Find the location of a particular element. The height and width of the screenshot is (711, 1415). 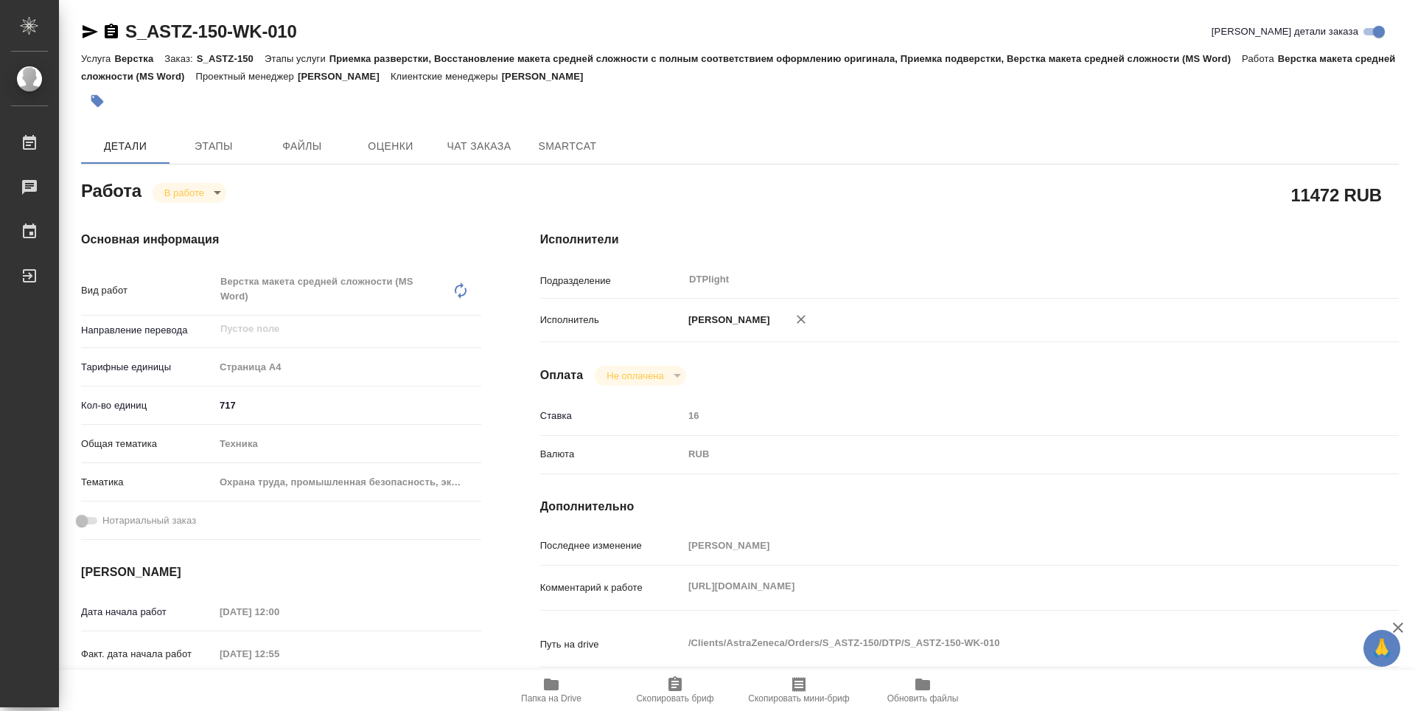

h2: 11472 RUB is located at coordinates (1337, 195).